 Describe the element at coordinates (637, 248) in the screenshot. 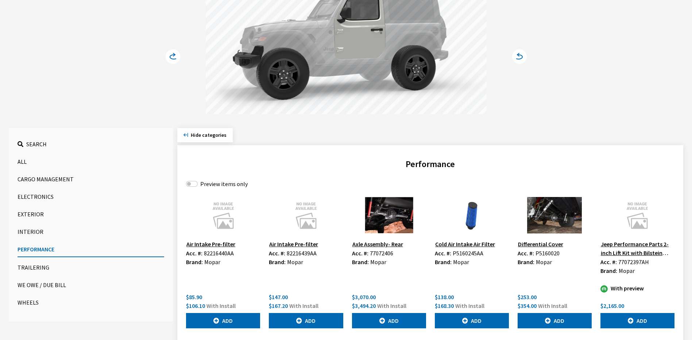

I see `button: Jeep Performance Parts 2-inch Lift Kit with Bilstein Reservoir Shocks, 2.0L Turbo Engine` at that location.